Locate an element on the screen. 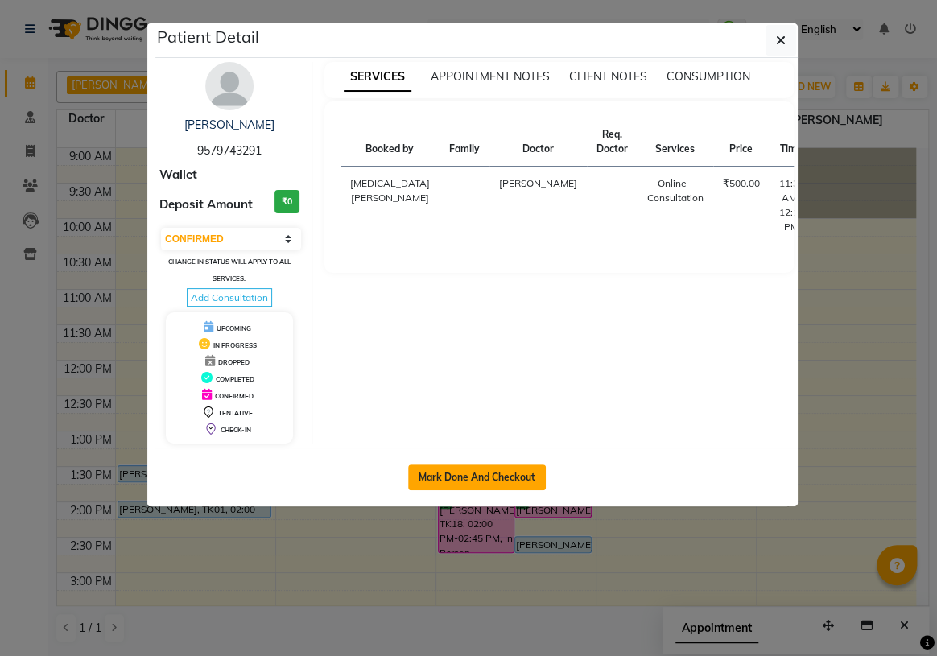  span: DROPPED is located at coordinates (233, 362).